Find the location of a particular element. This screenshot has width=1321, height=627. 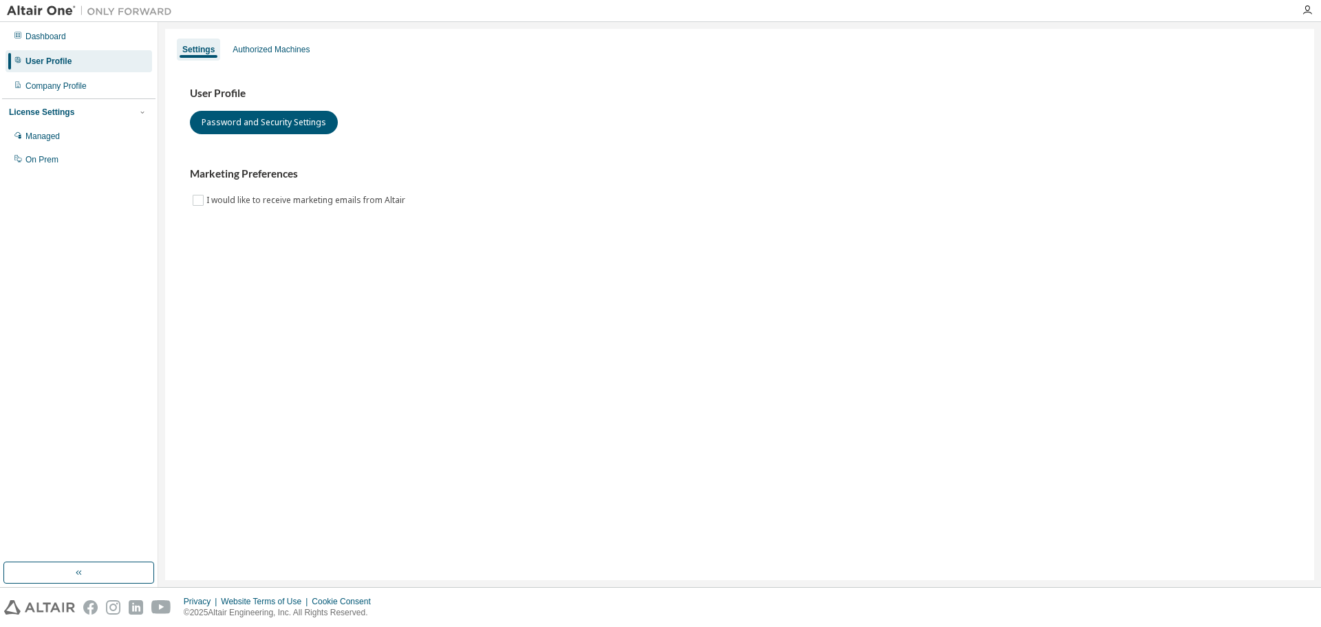

img: linkedin.svg is located at coordinates (136, 607).